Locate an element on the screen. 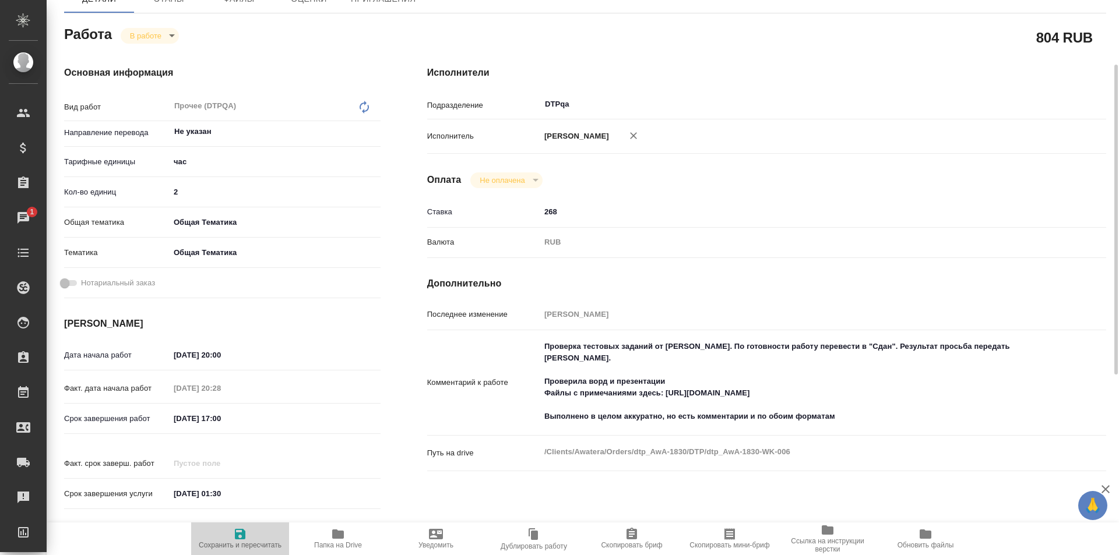 This screenshot has width=1119, height=555. a: 1 is located at coordinates (23, 218).